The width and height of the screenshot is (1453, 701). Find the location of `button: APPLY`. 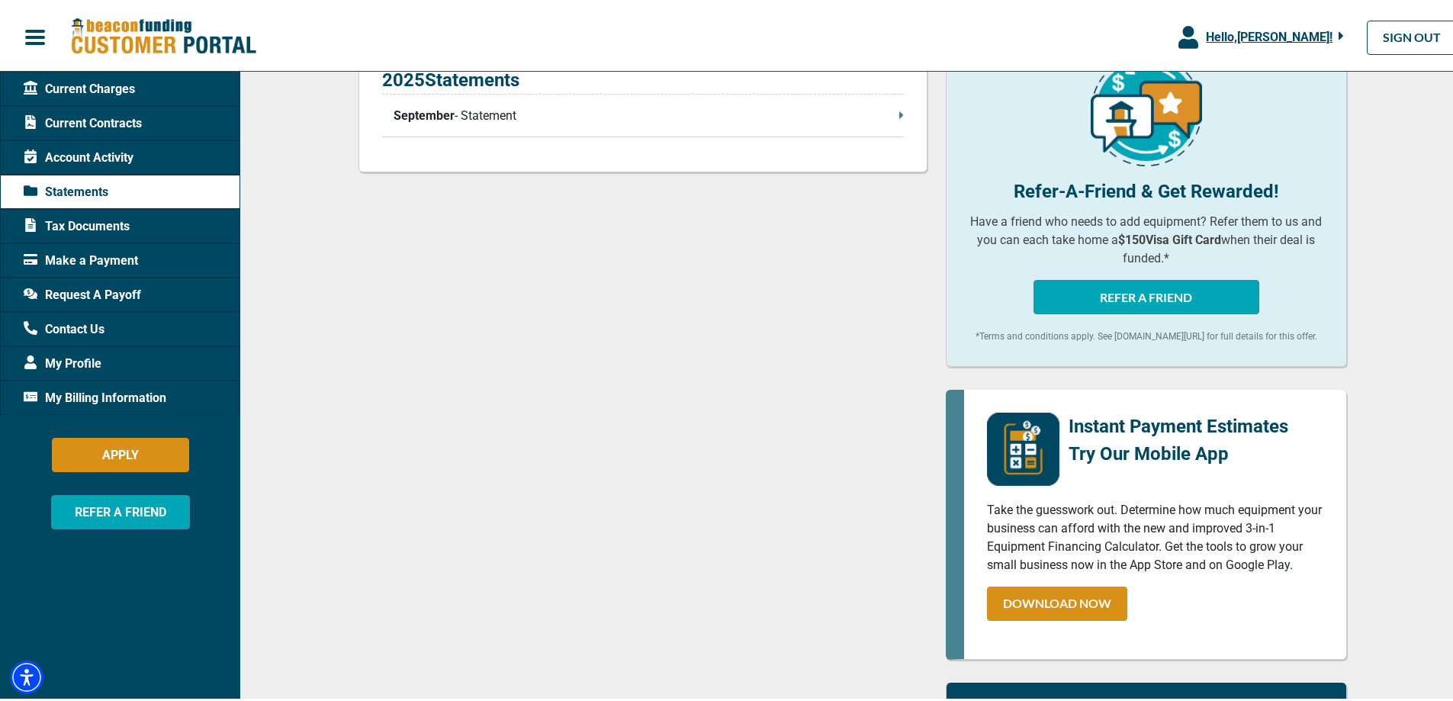

button: APPLY is located at coordinates (120, 451).